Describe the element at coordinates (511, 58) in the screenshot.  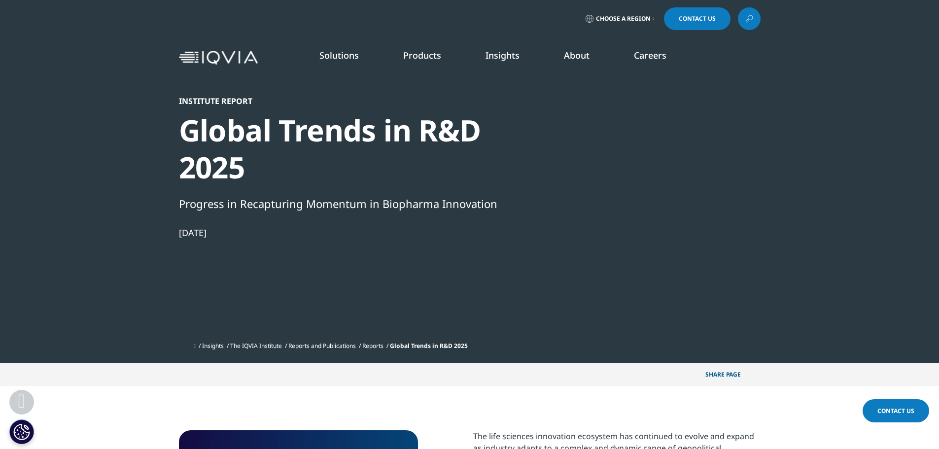
I see `nav: Primary` at that location.